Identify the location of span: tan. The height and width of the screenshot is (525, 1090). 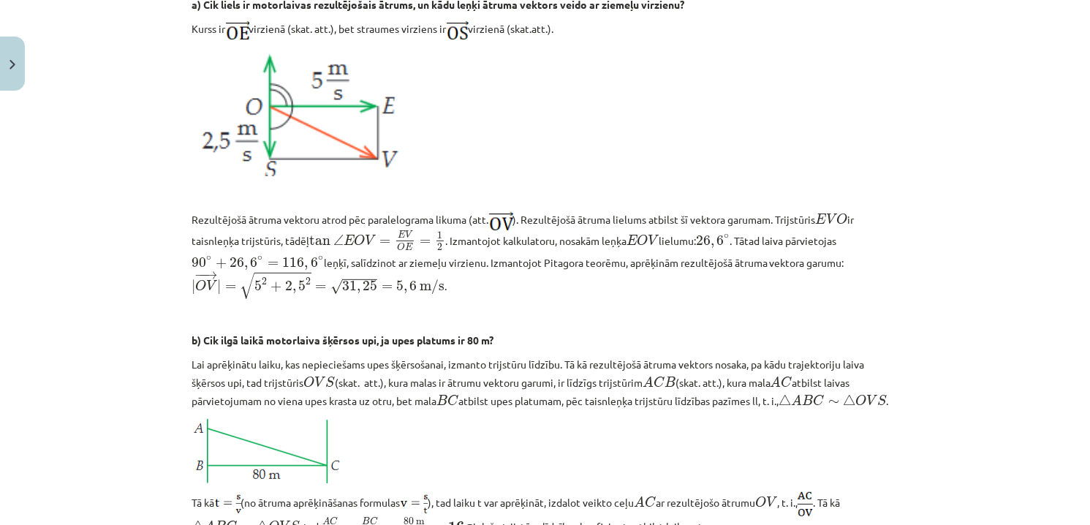
(320, 241).